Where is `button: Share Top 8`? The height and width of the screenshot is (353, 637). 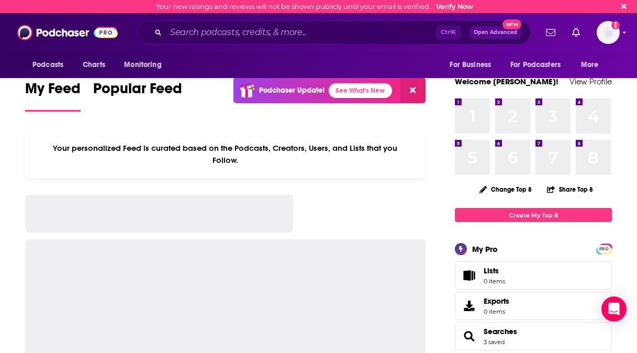 button: Share Top 8 is located at coordinates (570, 189).